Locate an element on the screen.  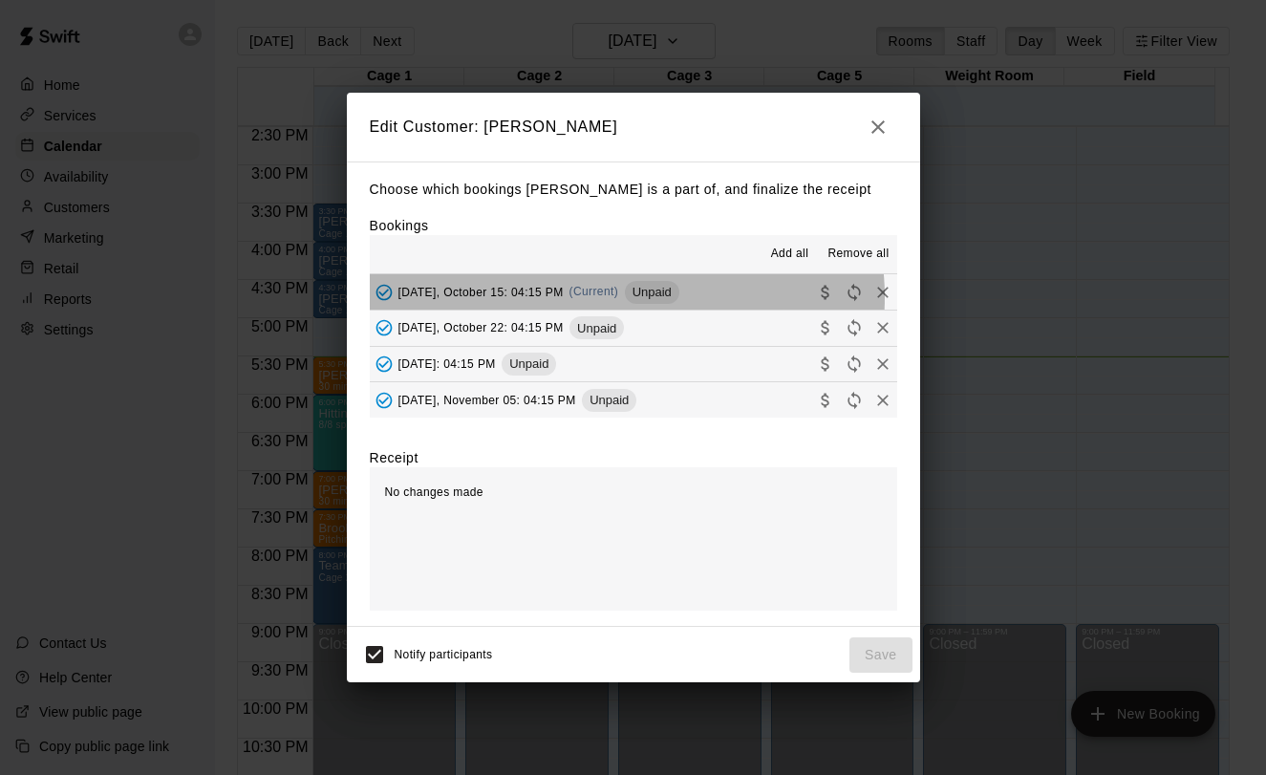
span: Add all is located at coordinates (790, 254).